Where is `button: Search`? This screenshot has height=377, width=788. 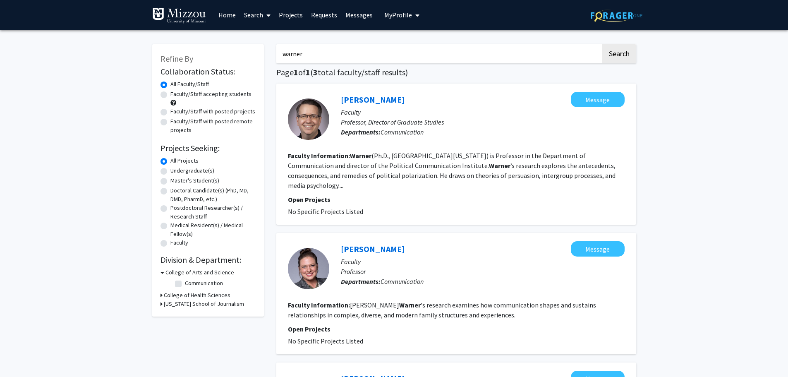
button: Search is located at coordinates (619, 54).